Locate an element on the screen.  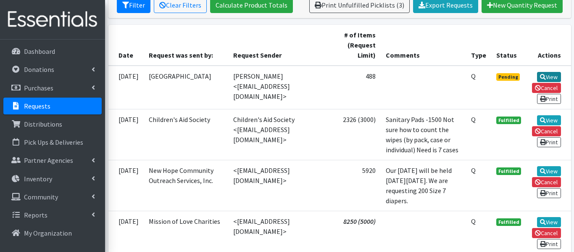
a: Reports is located at coordinates (53, 215).